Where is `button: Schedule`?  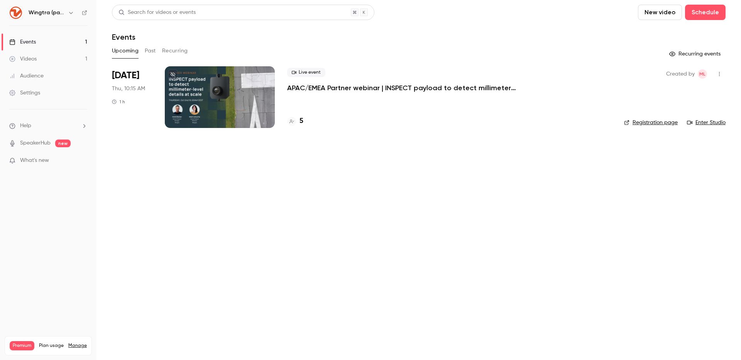
button: Schedule is located at coordinates (705, 12).